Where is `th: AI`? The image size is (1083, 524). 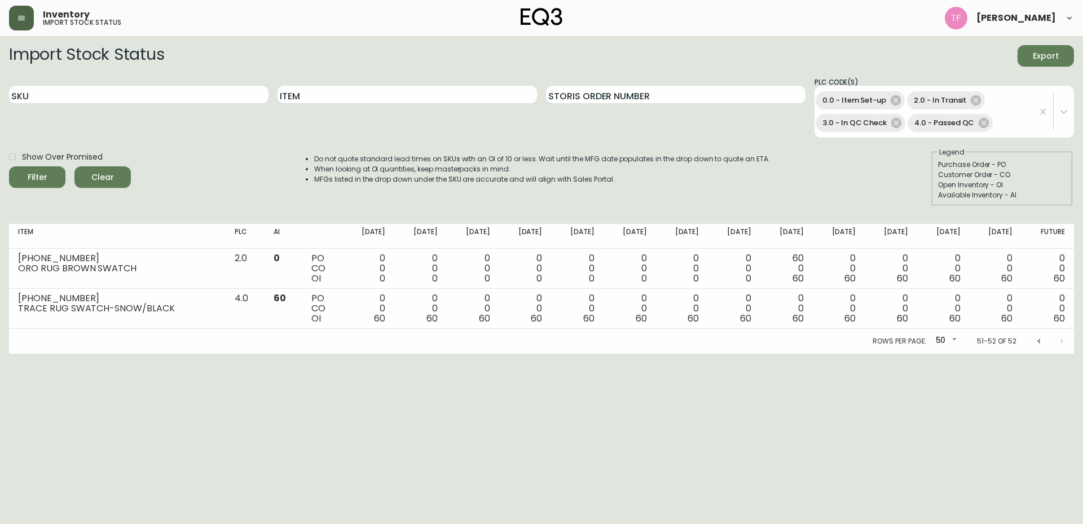 th: AI is located at coordinates (283, 236).